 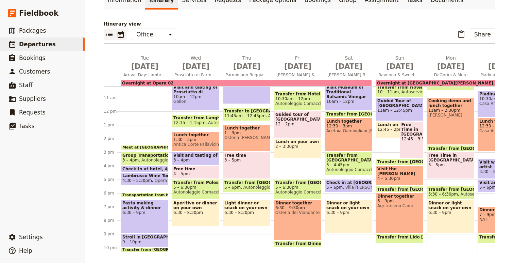 I want to click on span: Customers, so click(x=34, y=71).